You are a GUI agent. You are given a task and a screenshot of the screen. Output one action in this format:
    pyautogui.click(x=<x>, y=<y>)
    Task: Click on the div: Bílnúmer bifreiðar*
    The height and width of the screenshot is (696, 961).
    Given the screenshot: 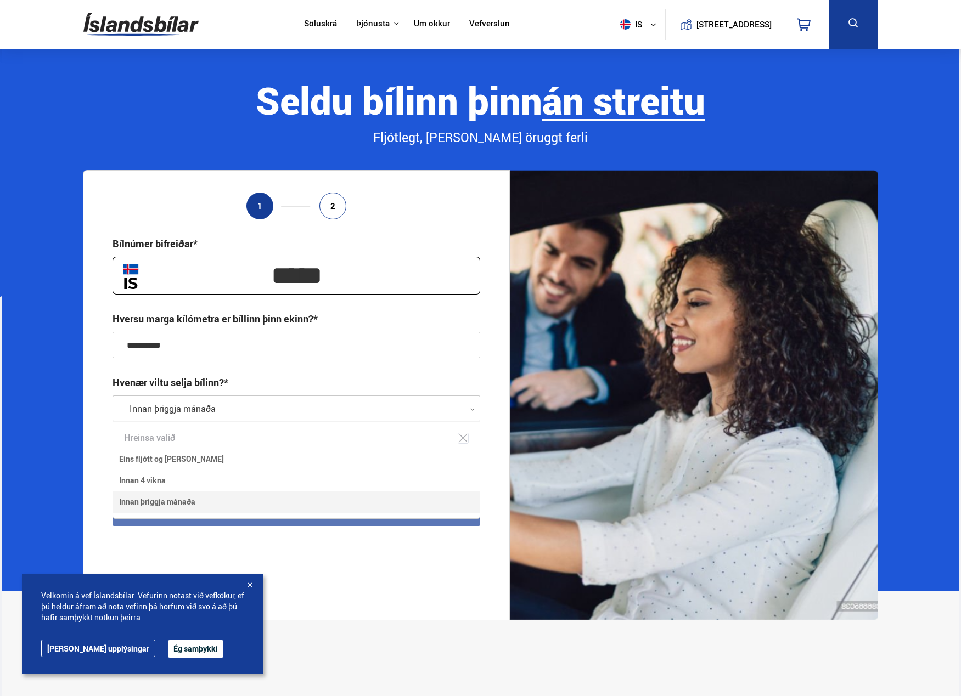 What is the action you would take?
    pyautogui.click(x=155, y=244)
    